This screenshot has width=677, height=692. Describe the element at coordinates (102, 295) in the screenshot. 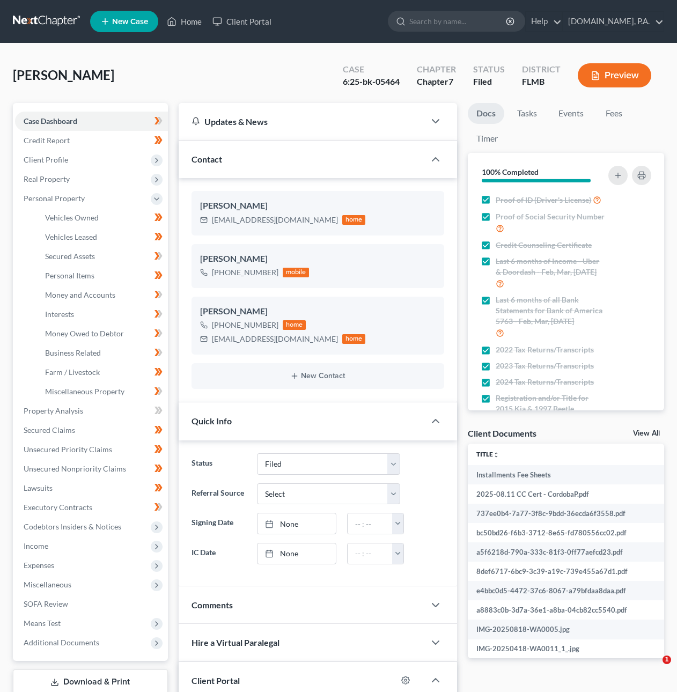

I see `a: Money and Accounts` at that location.